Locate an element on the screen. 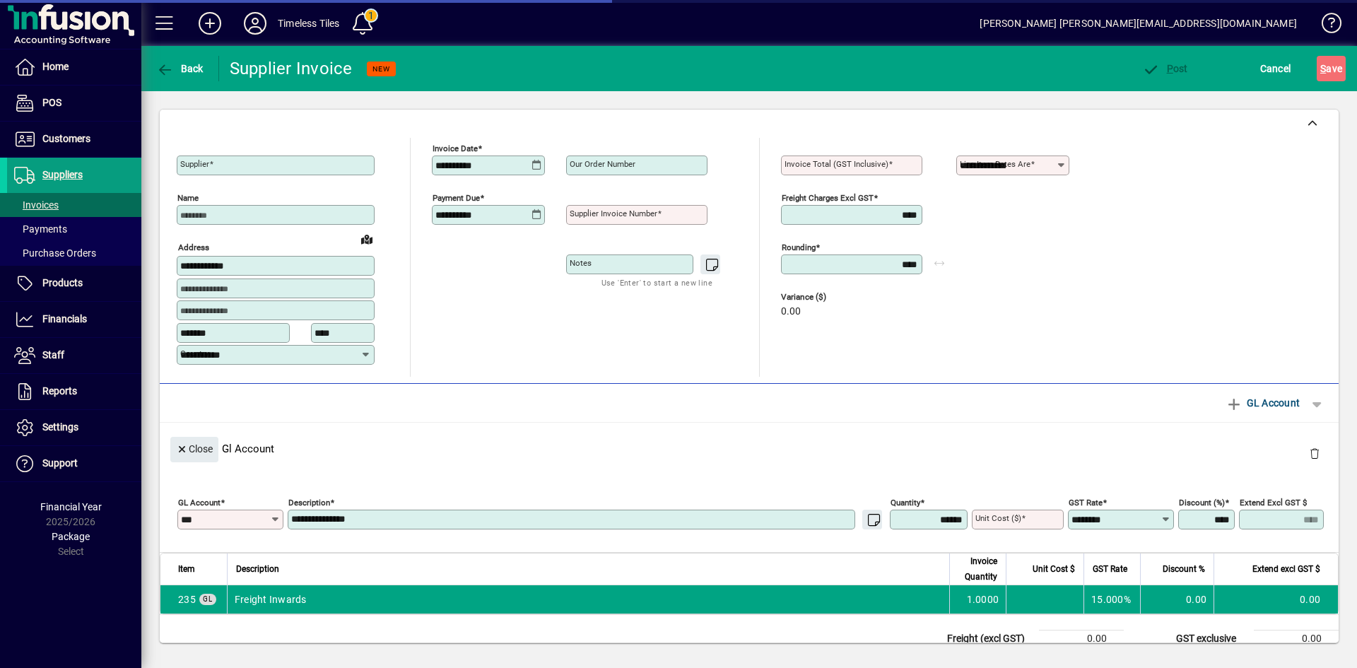 The height and width of the screenshot is (668, 1357). span: Package is located at coordinates (71, 536).